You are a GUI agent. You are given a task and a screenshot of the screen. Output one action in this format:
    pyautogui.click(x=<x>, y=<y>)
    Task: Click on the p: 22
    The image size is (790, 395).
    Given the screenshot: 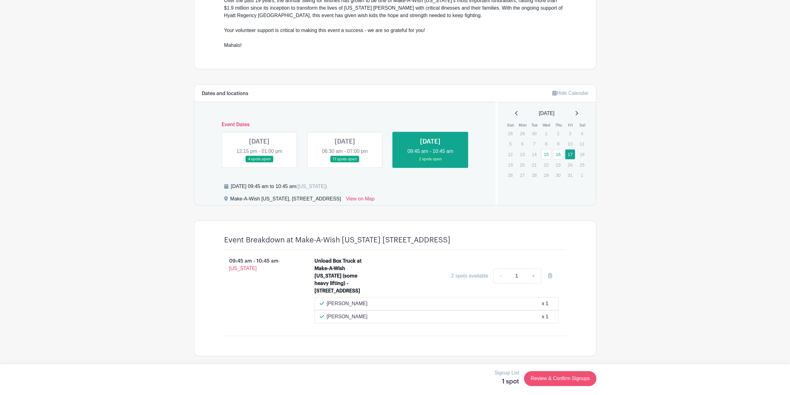 What is the action you would take?
    pyautogui.click(x=546, y=165)
    